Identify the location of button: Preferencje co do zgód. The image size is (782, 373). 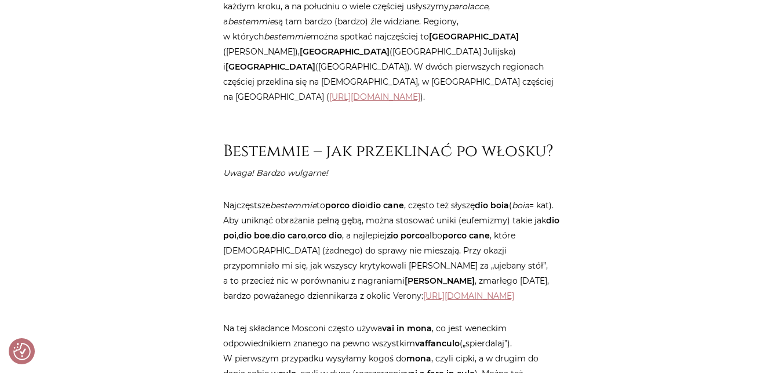
(22, 351).